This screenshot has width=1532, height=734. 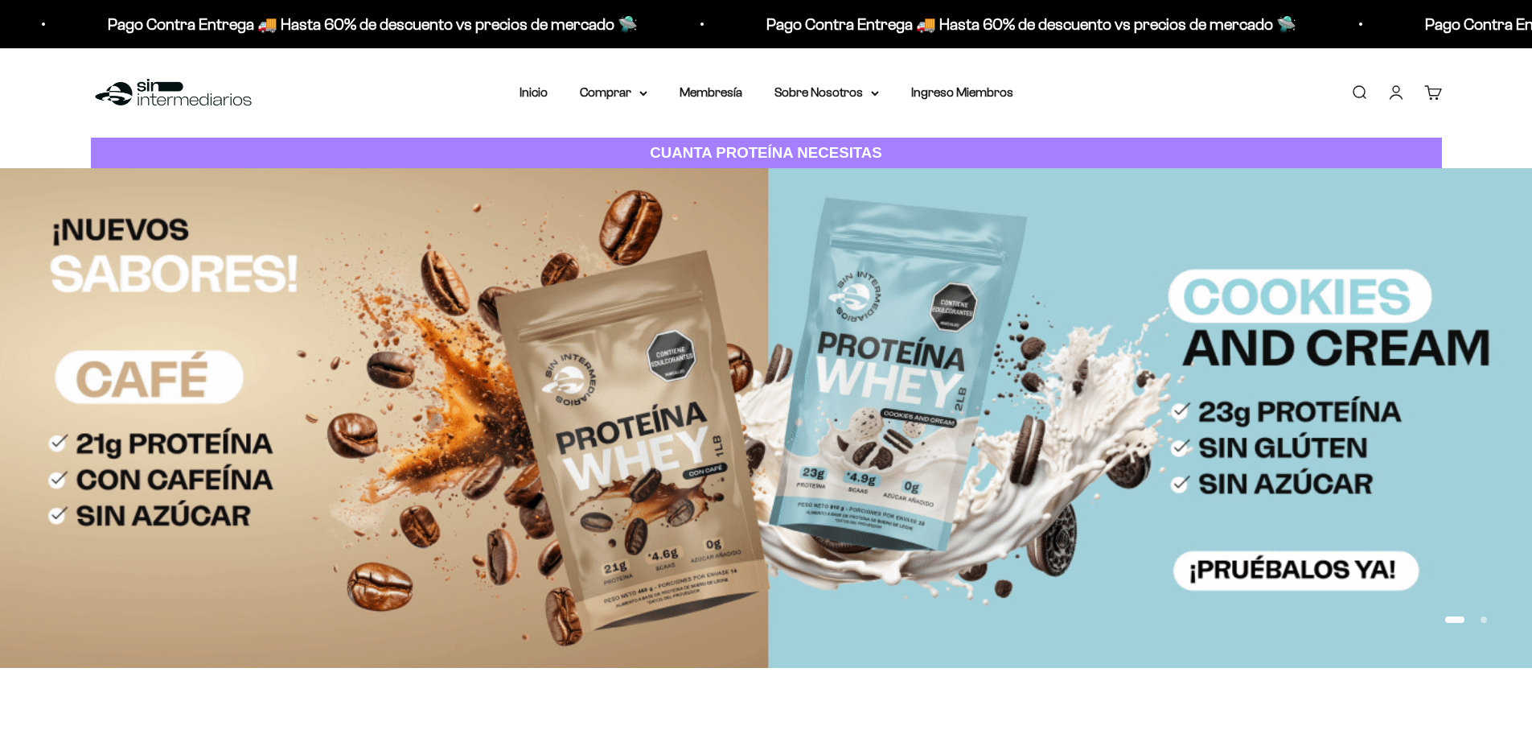 What do you see at coordinates (827, 93) in the screenshot?
I see `summary: Sobre Nosotros` at bounding box center [827, 93].